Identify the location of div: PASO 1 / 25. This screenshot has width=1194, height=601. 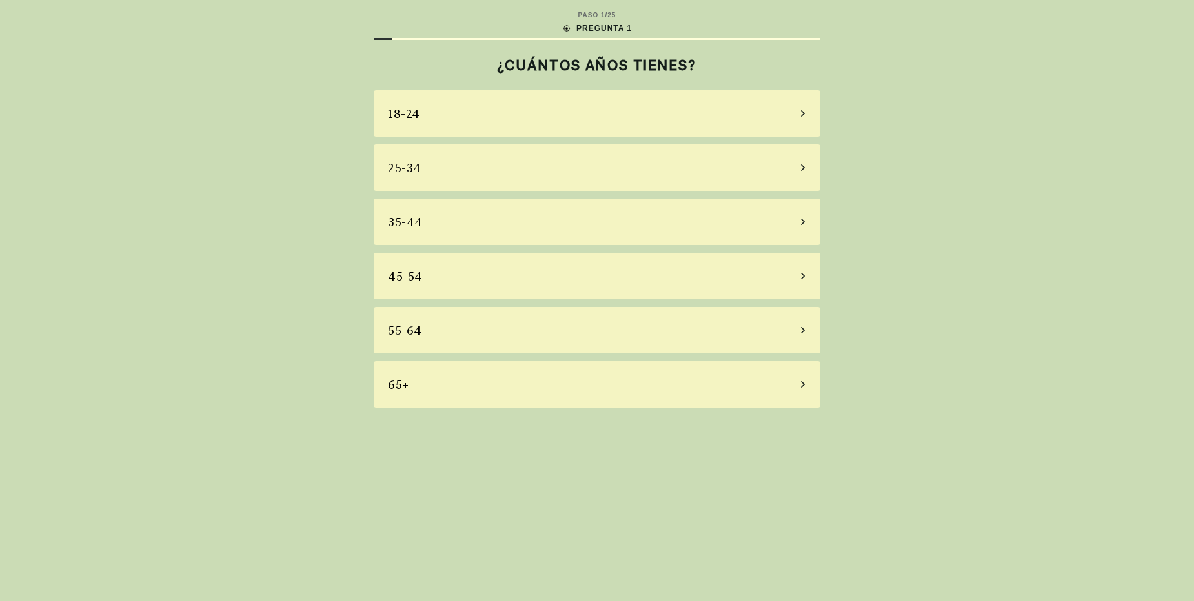
(597, 15).